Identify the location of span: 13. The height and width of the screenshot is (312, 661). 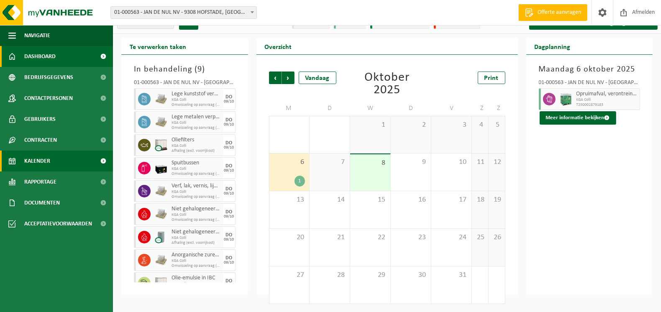
(289, 200).